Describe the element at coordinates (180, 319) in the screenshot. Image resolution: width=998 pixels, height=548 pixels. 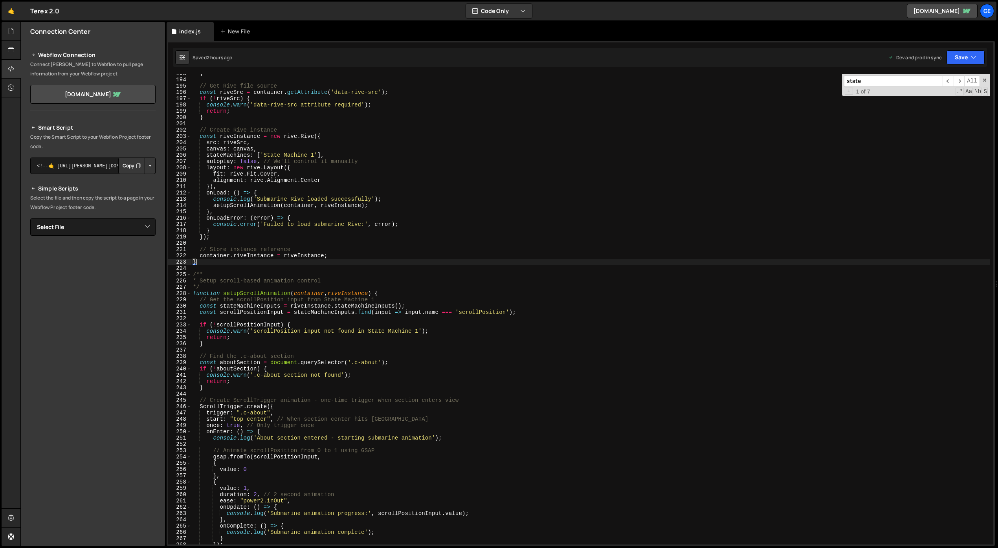
I see `div: 232` at that location.